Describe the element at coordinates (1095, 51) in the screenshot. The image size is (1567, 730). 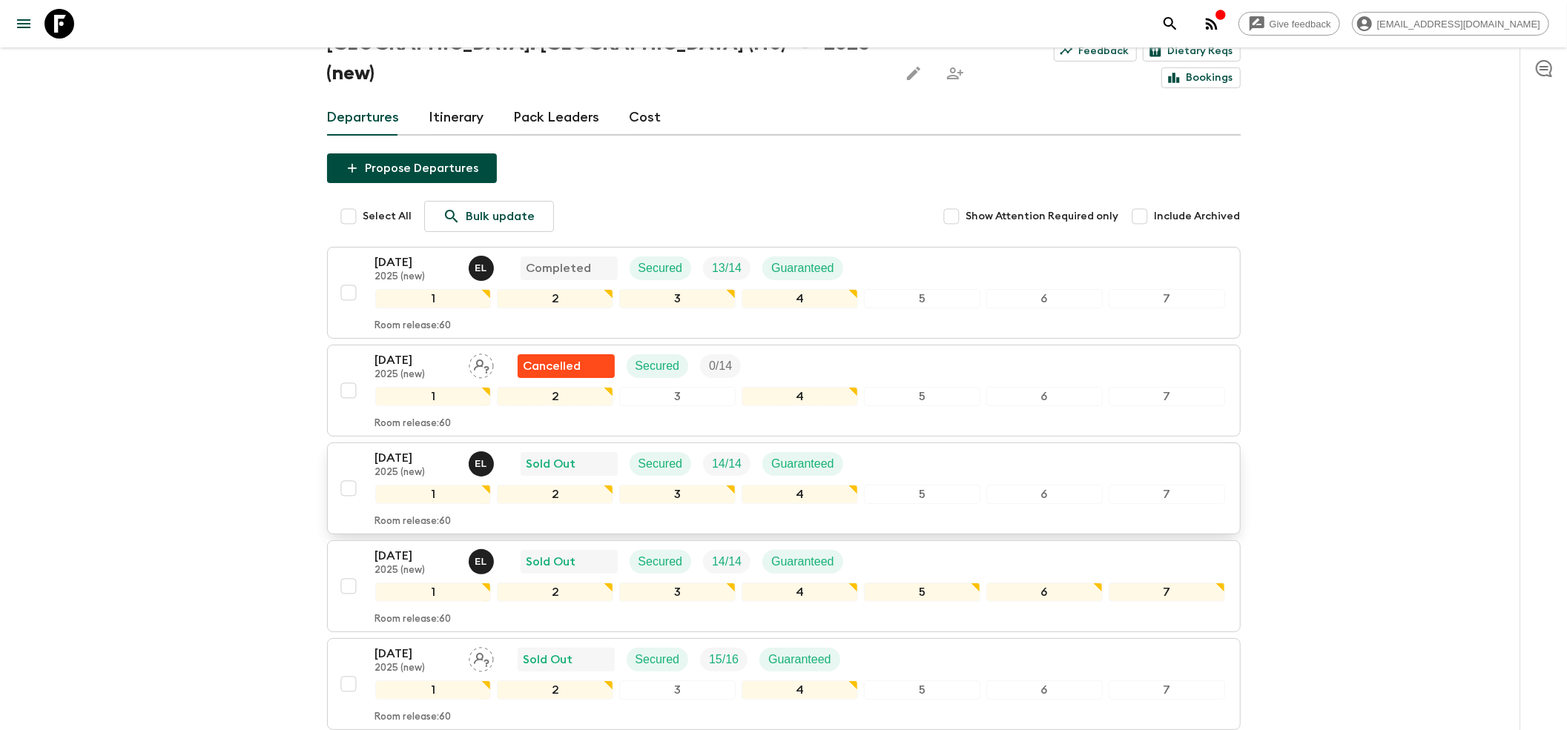
I see `a: Feedback` at that location.